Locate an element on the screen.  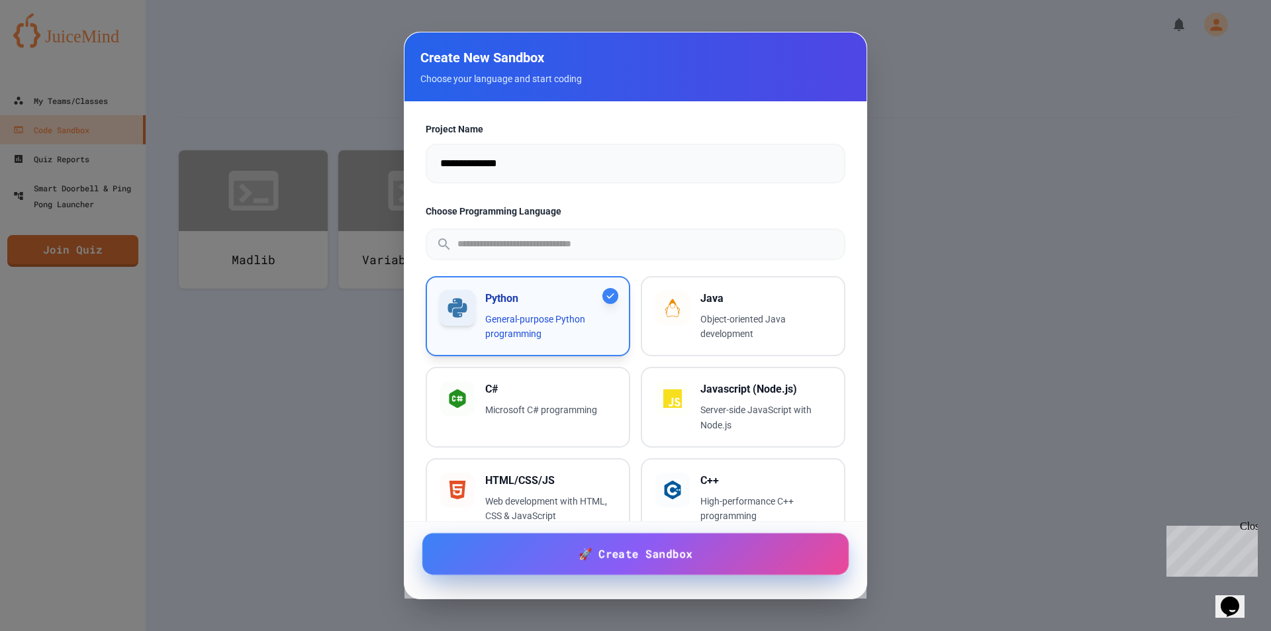
h3: Javascript (Node.js) is located at coordinates (765, 389).